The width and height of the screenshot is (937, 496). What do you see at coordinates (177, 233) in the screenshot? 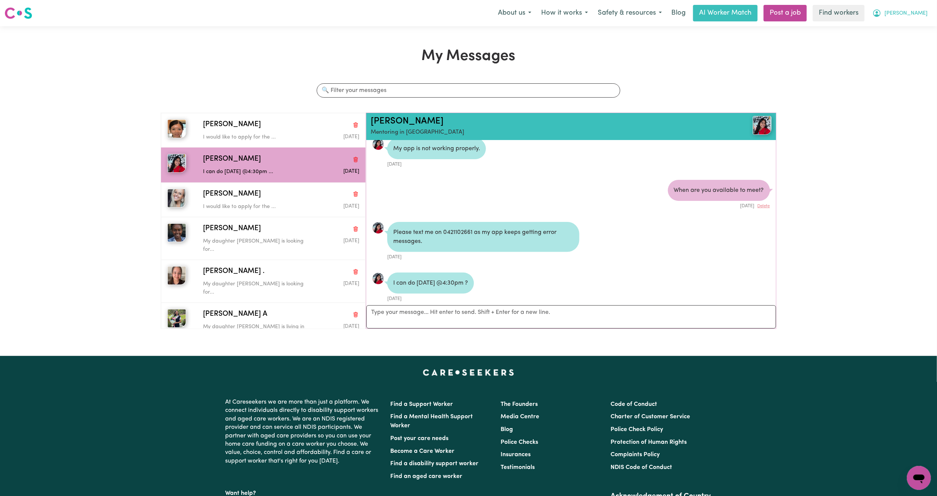
I see `img: Ruth R` at bounding box center [177, 233].